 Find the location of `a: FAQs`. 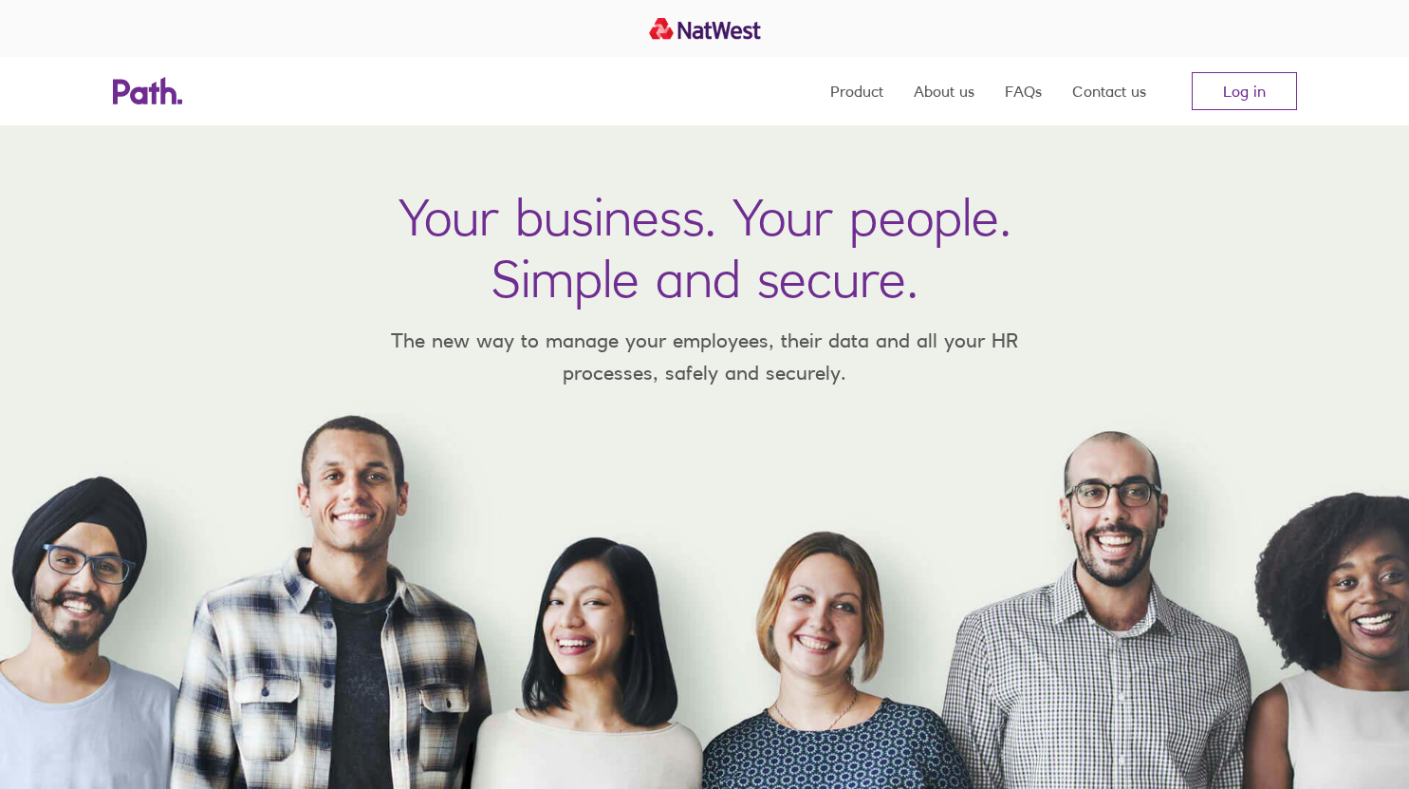

a: FAQs is located at coordinates (1023, 91).